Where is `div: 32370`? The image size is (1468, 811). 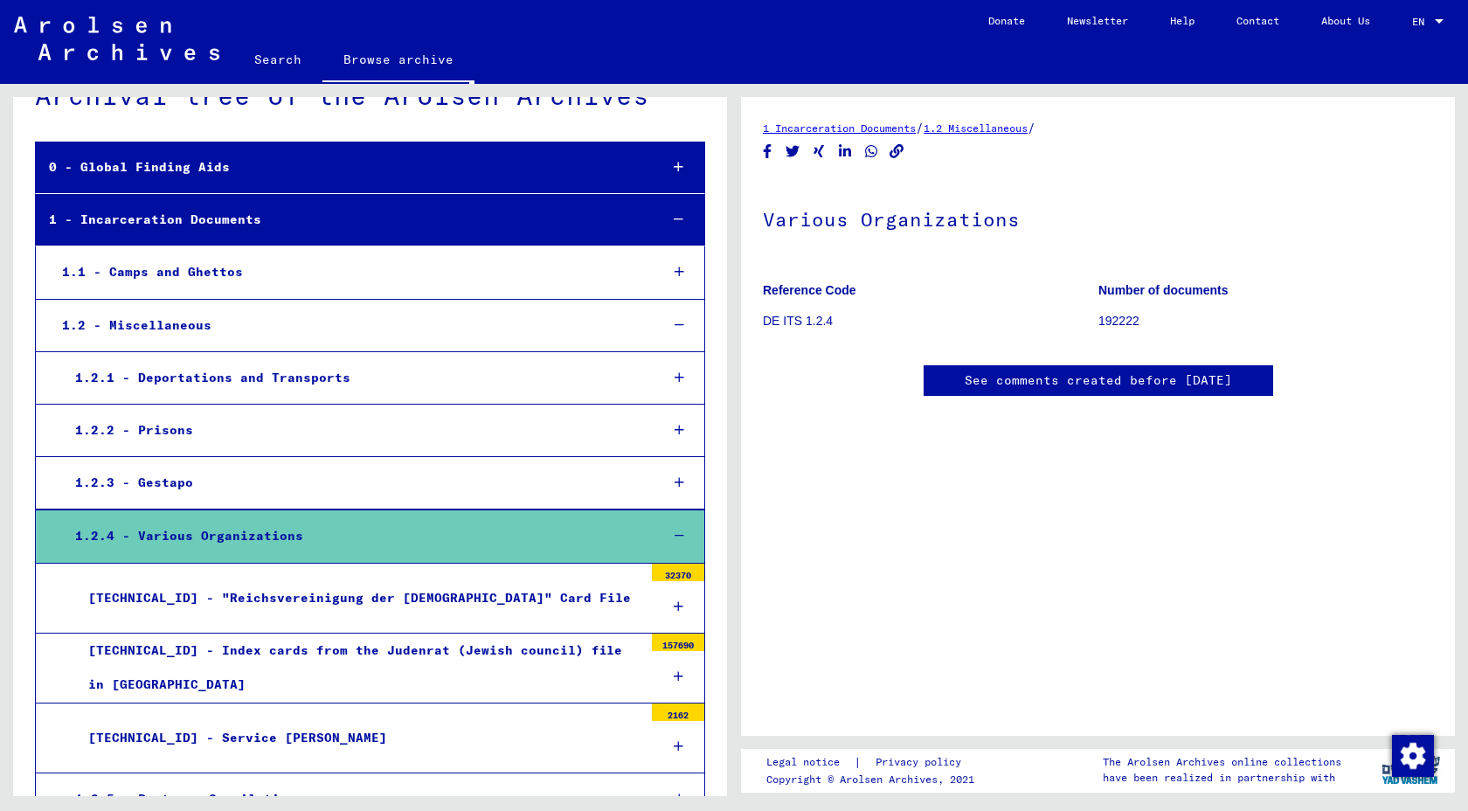 div: 32370 is located at coordinates (678, 572).